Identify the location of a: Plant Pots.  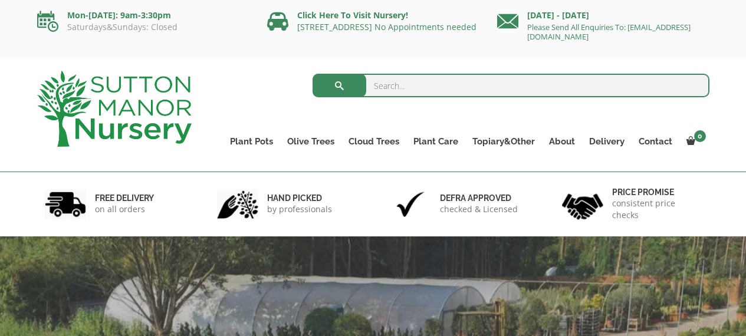
(251, 141).